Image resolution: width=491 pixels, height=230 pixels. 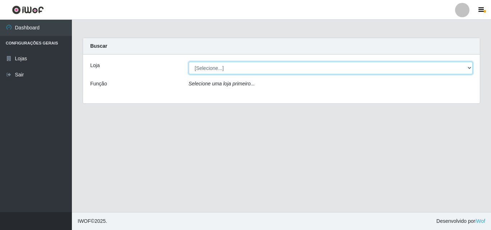 I want to click on i: Selecione uma loja primeiro..., so click(x=222, y=84).